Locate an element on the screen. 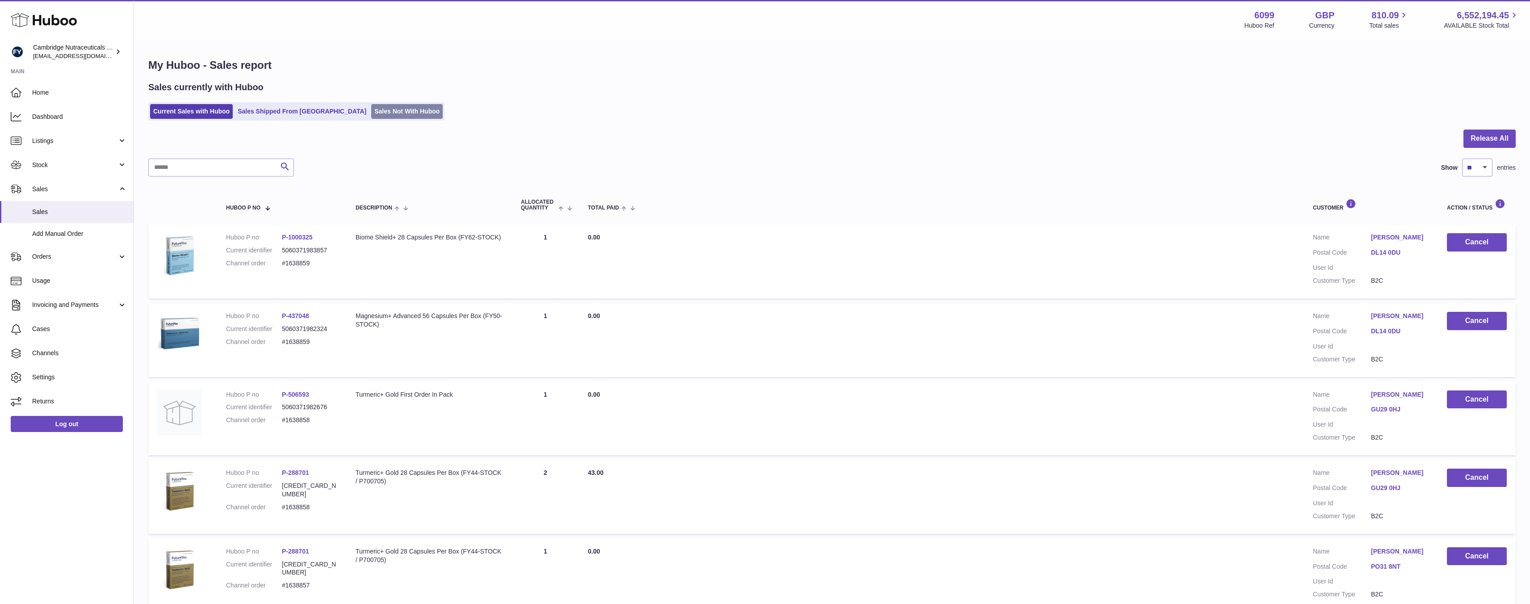  strong: 6099 is located at coordinates (1265, 15).